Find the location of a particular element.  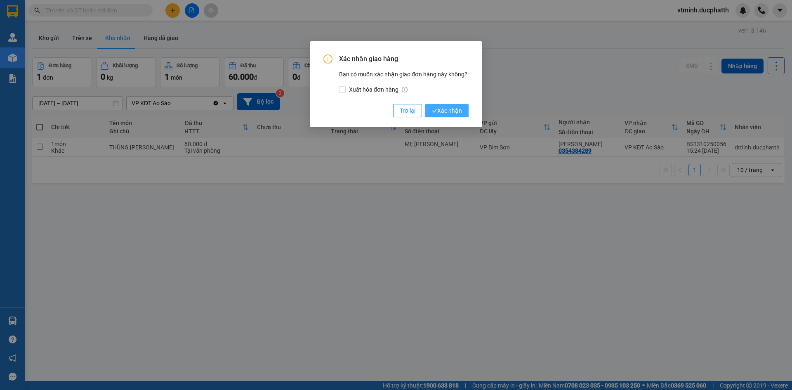

span: exclamation-circle is located at coordinates (328, 59).